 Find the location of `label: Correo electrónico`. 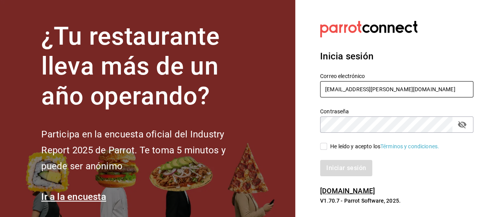

label: Correo electrónico is located at coordinates (397, 76).